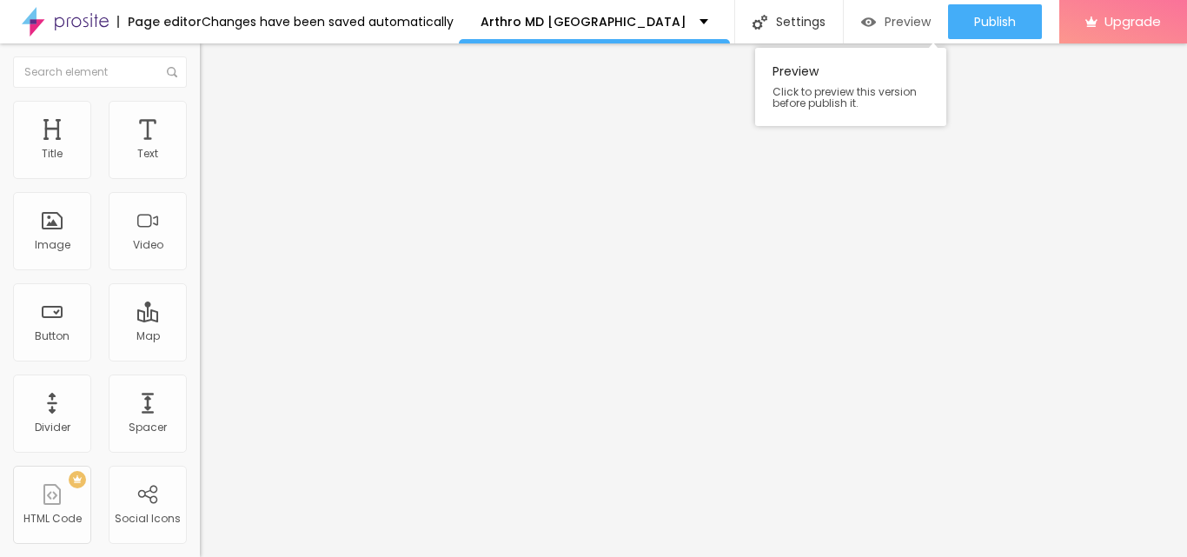  What do you see at coordinates (148, 154) in the screenshot?
I see `div: Text` at bounding box center [148, 154].